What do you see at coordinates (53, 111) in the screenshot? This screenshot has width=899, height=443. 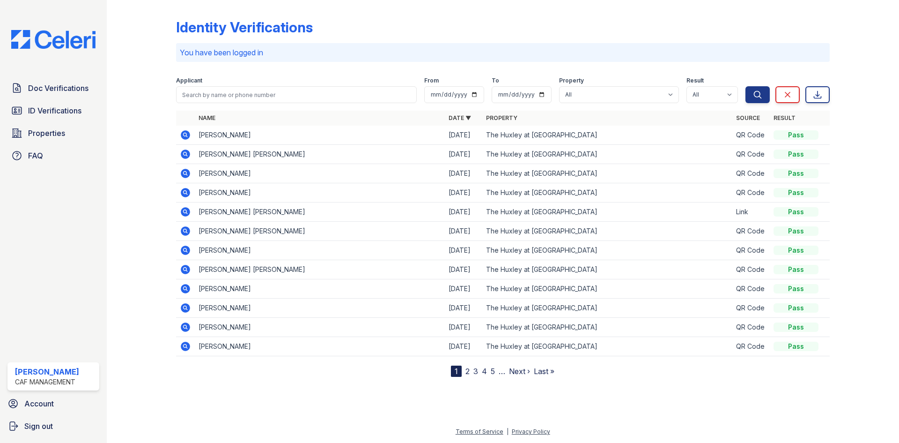 I see `a: ID Verifications` at bounding box center [53, 111].